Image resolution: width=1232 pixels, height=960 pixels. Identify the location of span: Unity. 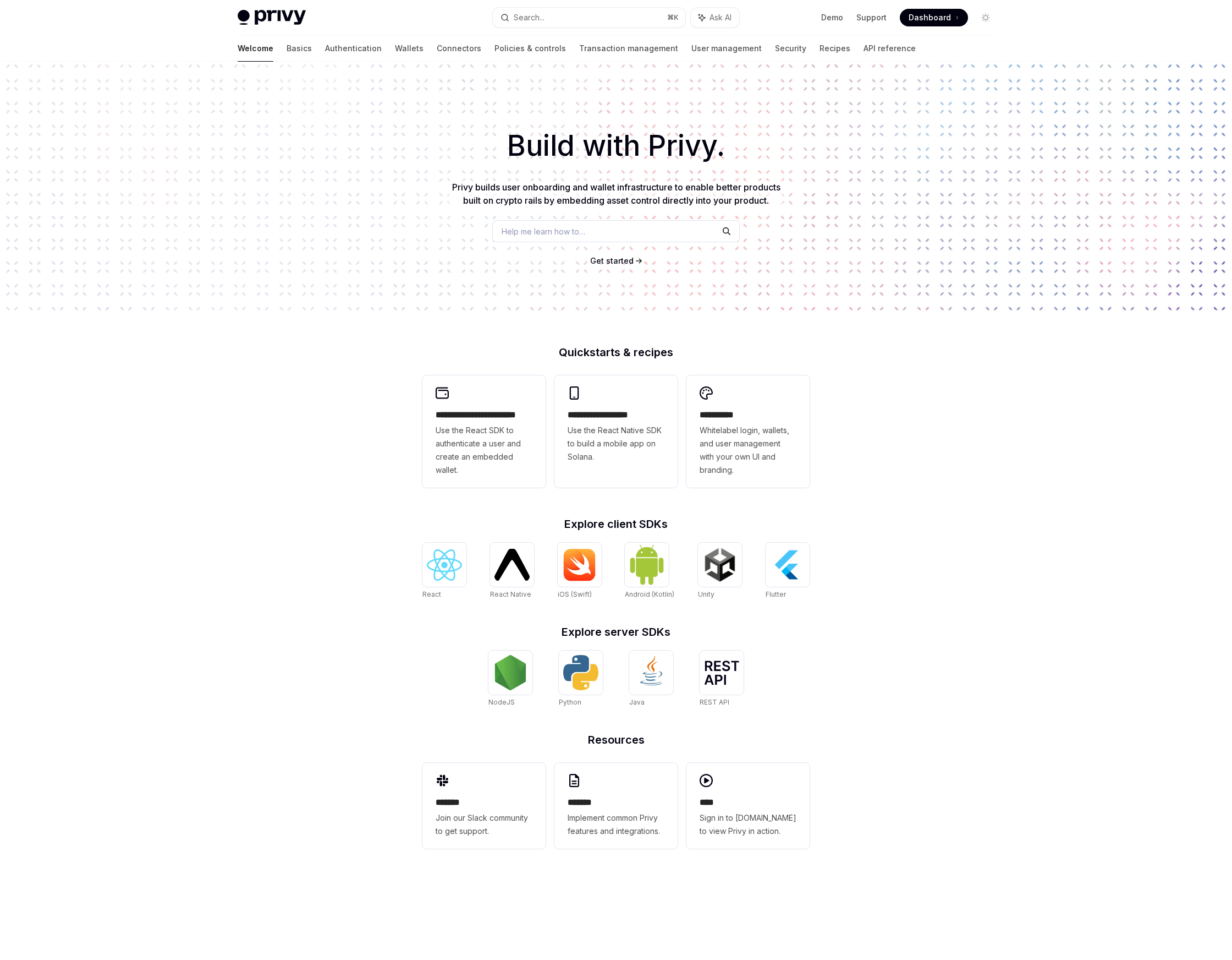
(706, 594).